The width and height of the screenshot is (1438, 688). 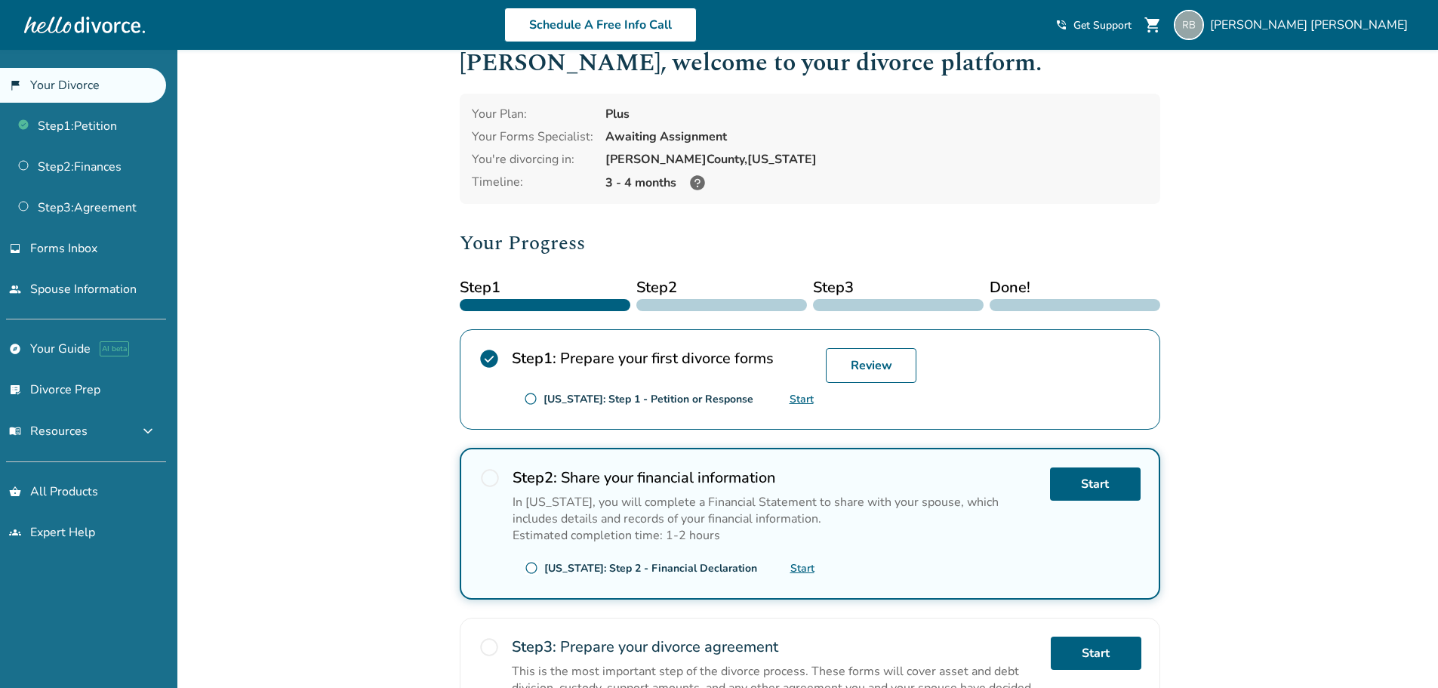 I want to click on a: Schedule A Free Info Call, so click(x=600, y=25).